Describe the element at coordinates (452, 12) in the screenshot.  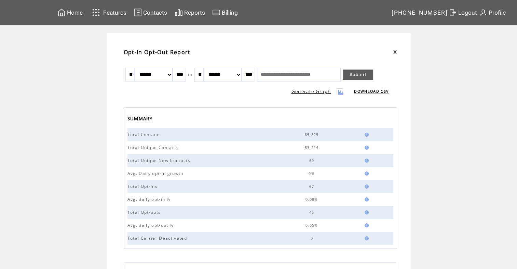
I see `img: exit.svg` at that location.